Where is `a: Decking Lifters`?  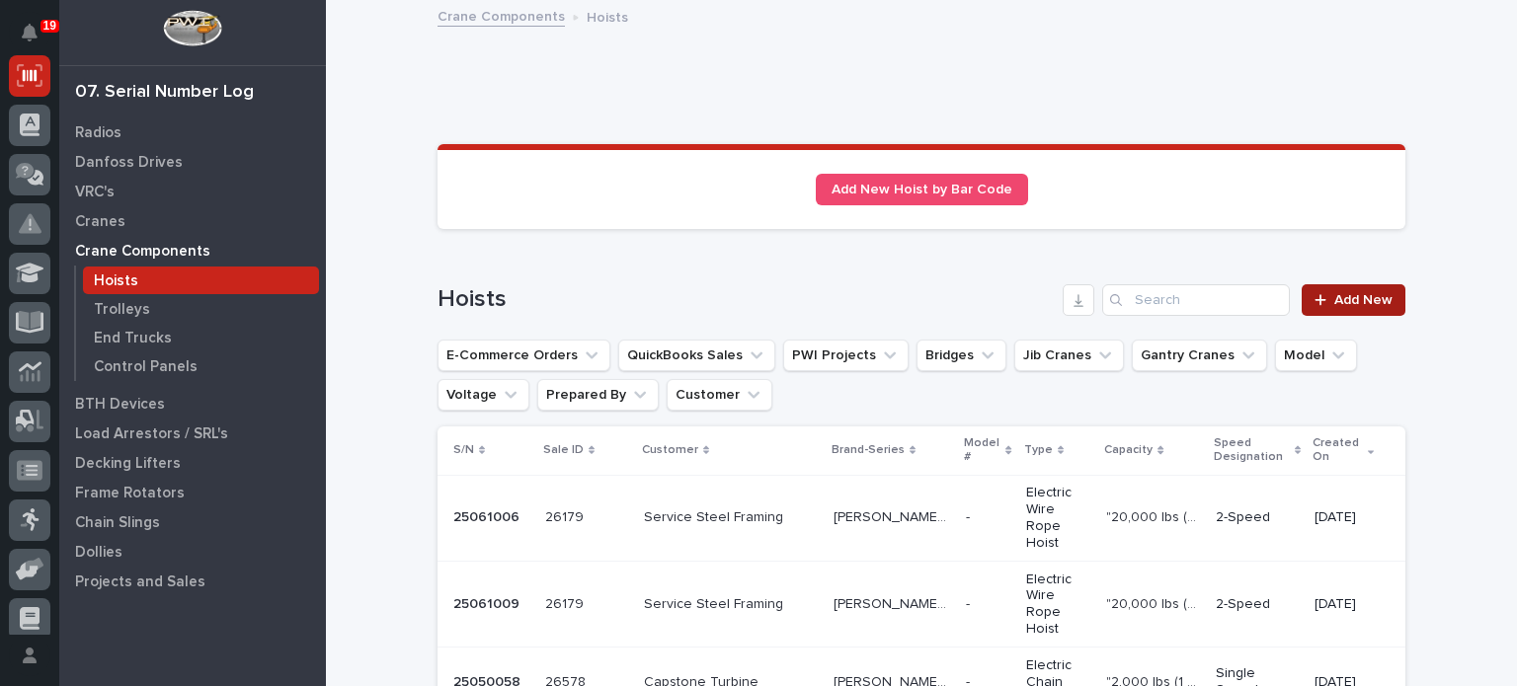 a: Decking Lifters is located at coordinates (193, 463).